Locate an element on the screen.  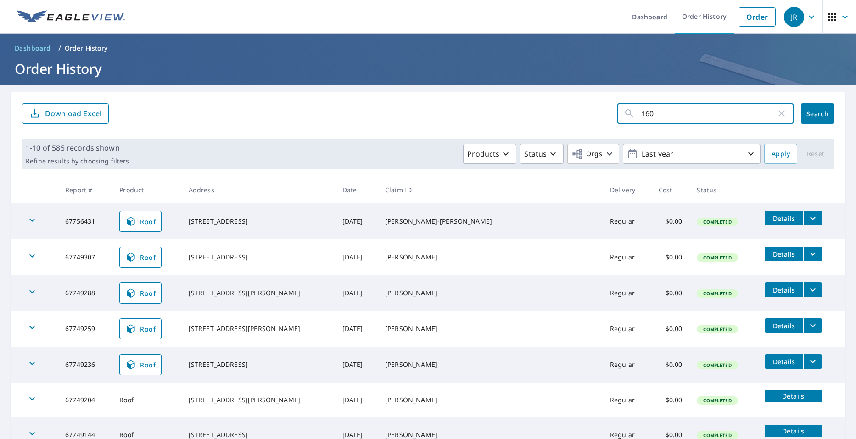
p: 1-10 of 585 records shown is located at coordinates (77, 148).